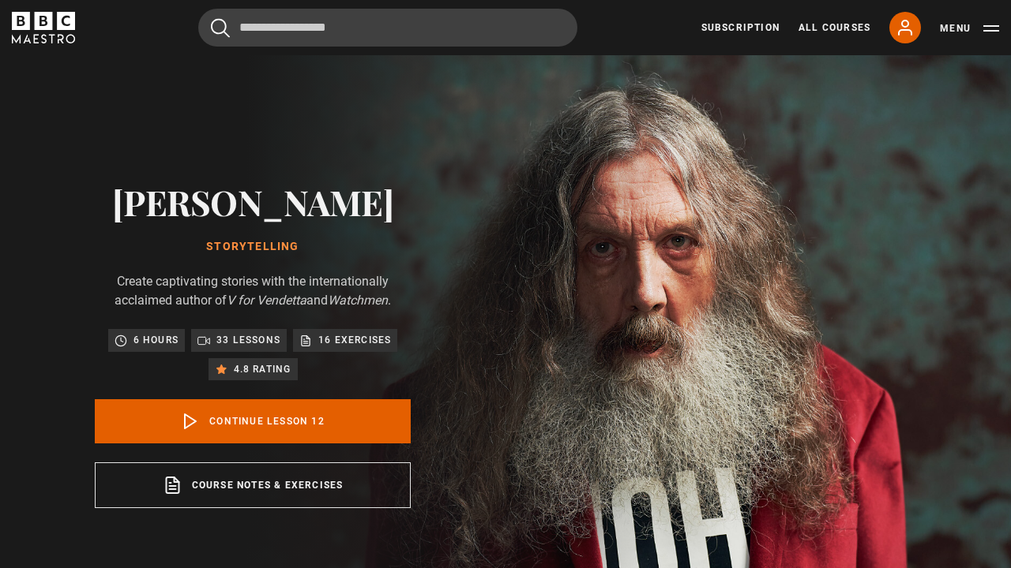 Image resolution: width=1011 pixels, height=568 pixels. What do you see at coordinates (43, 28) in the screenshot?
I see `svg: BBC Maestro` at bounding box center [43, 28].